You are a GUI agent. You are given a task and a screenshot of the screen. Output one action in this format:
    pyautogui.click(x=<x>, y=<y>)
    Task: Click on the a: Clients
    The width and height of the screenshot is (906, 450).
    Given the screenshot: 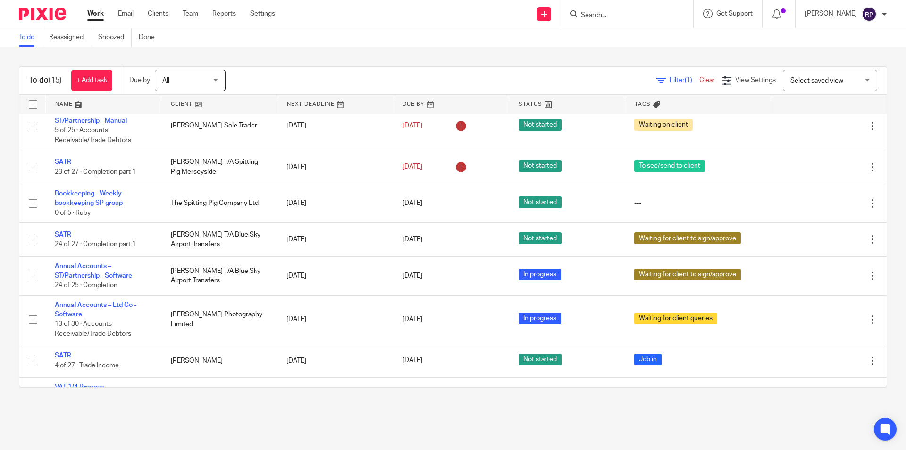 What is the action you would take?
    pyautogui.click(x=158, y=14)
    